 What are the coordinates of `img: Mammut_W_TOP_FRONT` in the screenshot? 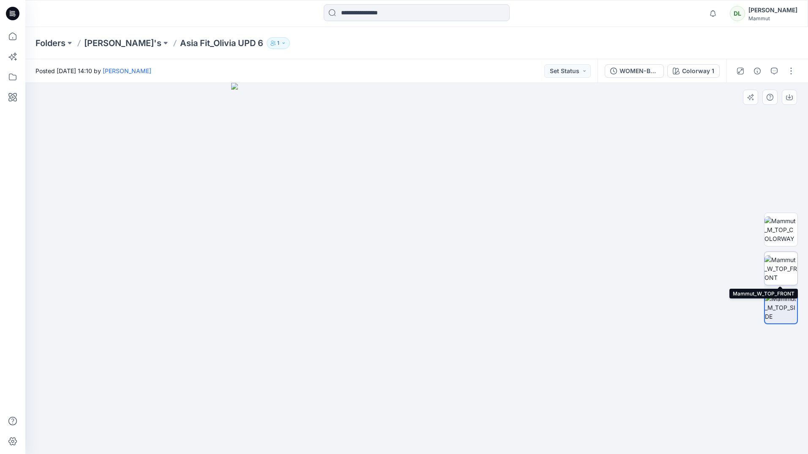 It's located at (781, 268).